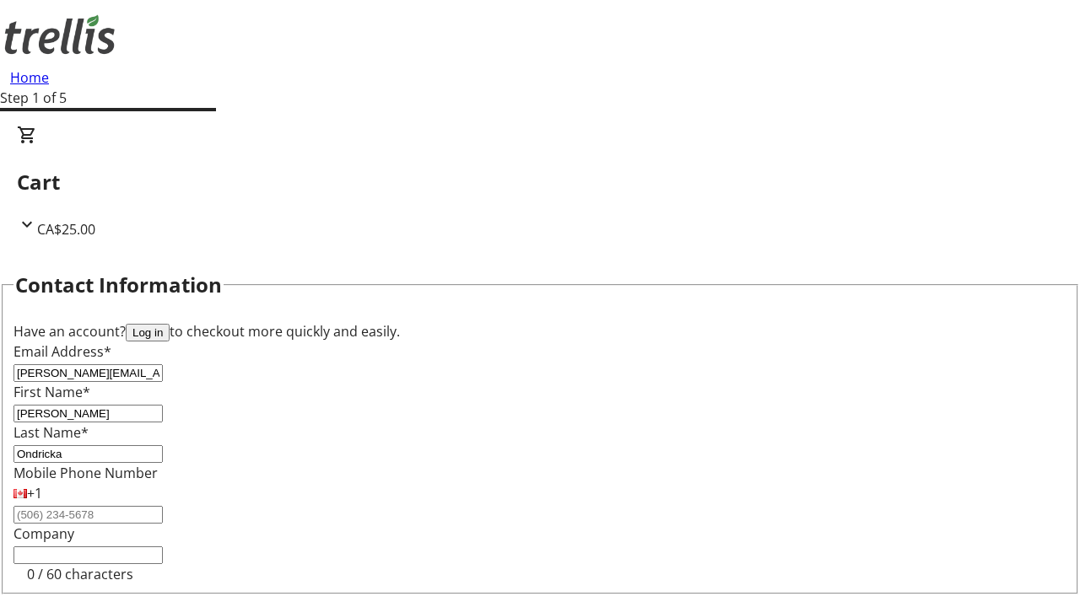 This screenshot has height=607, width=1080. I want to click on label: Mobile Phone Number, so click(85, 473).